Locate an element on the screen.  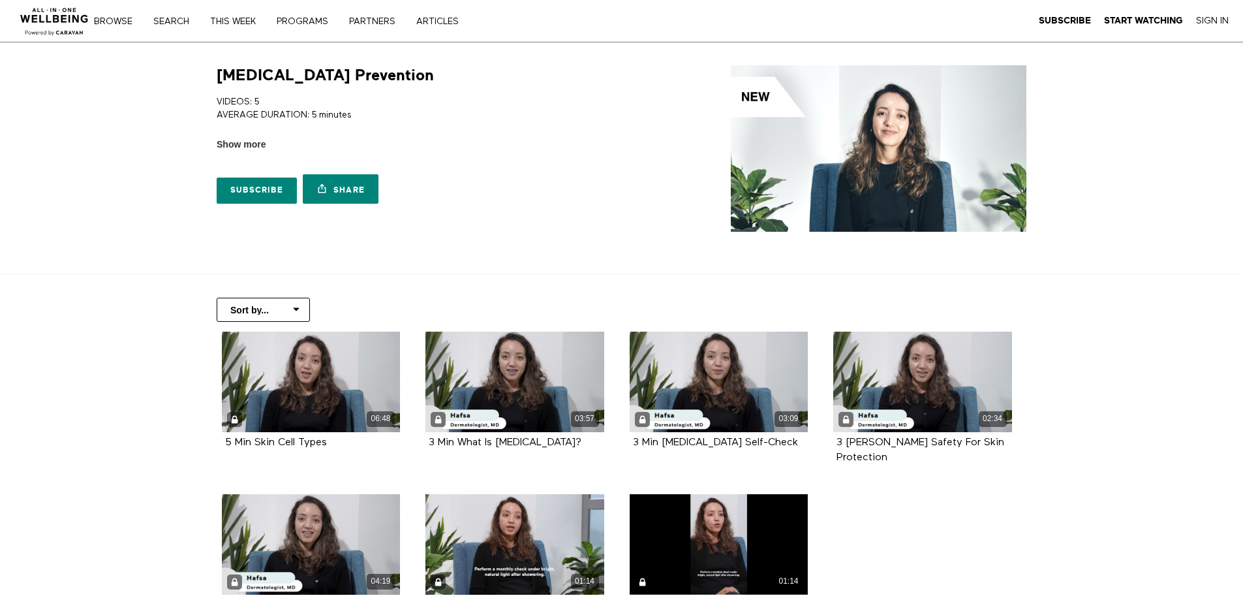
a: 3 Min Skin Cancer Self-Check 03:09 is located at coordinates (719, 382).